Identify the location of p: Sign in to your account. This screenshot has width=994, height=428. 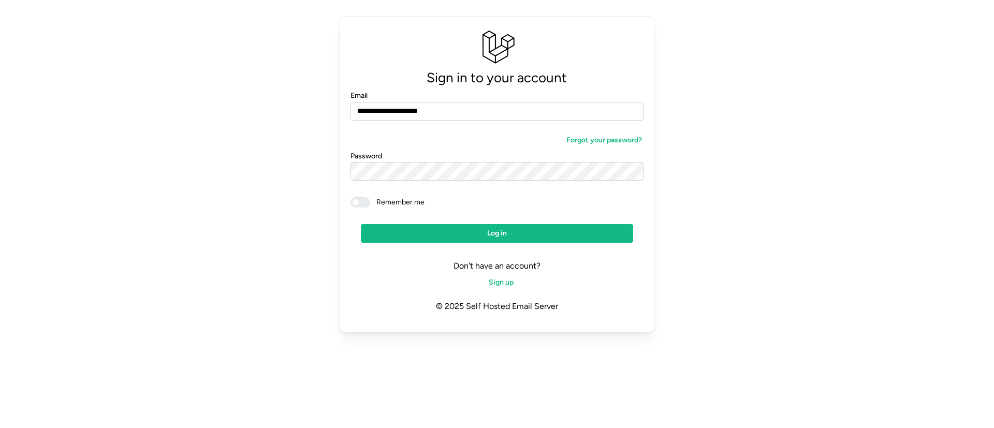
(497, 78).